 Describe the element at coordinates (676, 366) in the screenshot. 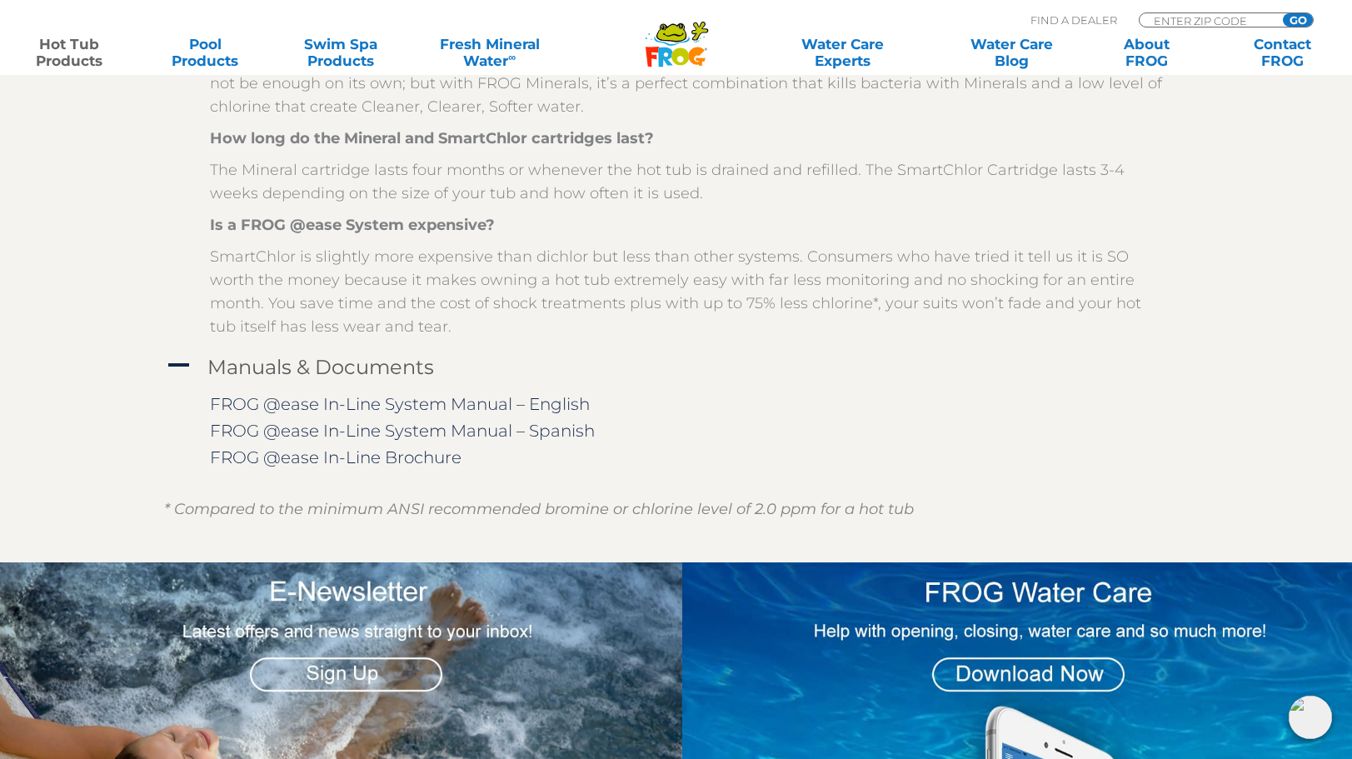

I see `a: A Manuals & Documents` at that location.